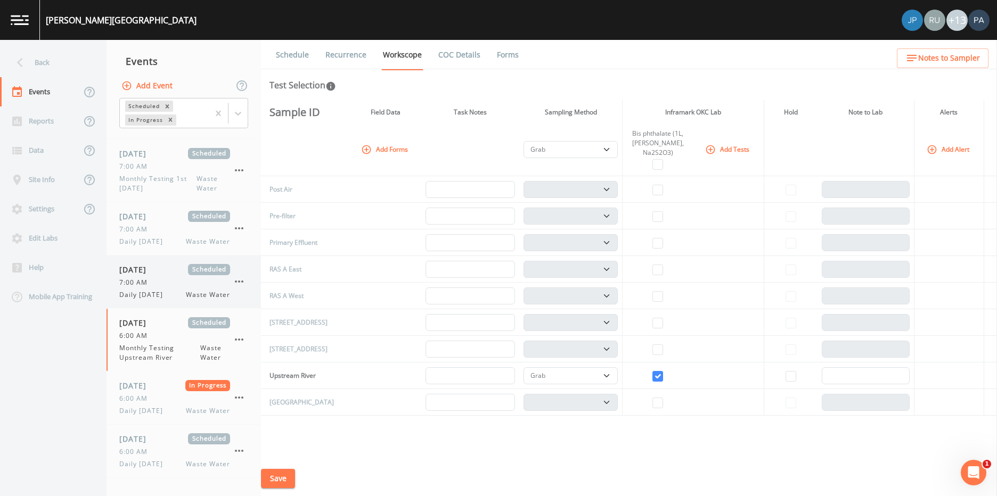 This screenshot has height=496, width=997. I want to click on div: In Progress, so click(145, 120).